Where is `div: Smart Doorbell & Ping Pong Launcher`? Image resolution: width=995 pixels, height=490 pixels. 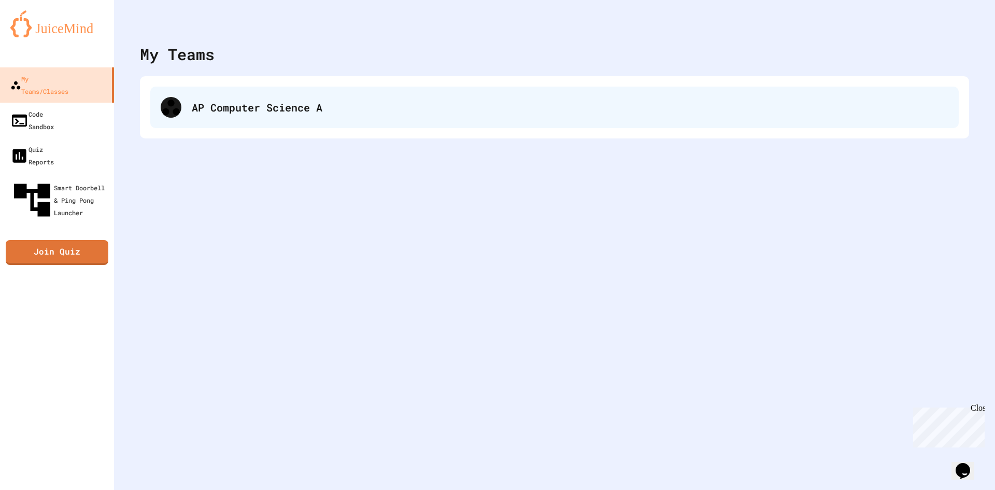 div: Smart Doorbell & Ping Pong Launcher is located at coordinates (60, 200).